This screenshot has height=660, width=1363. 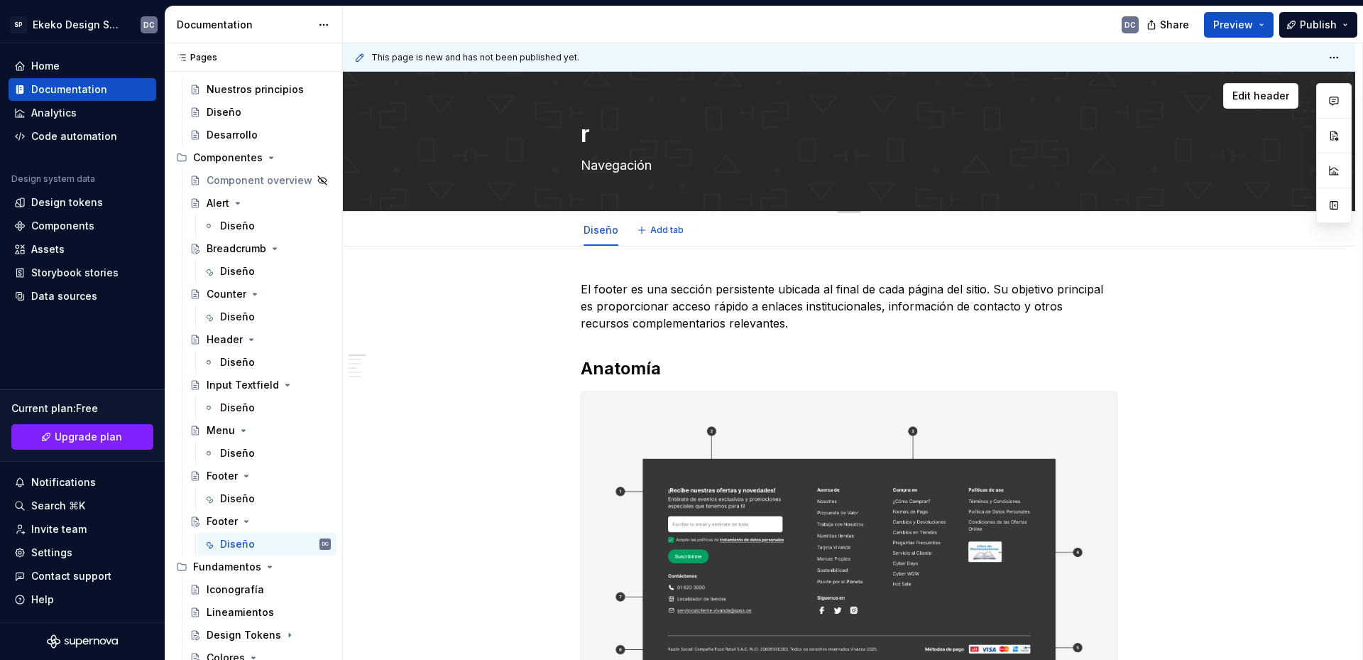 I want to click on span: Preview, so click(x=1234, y=25).